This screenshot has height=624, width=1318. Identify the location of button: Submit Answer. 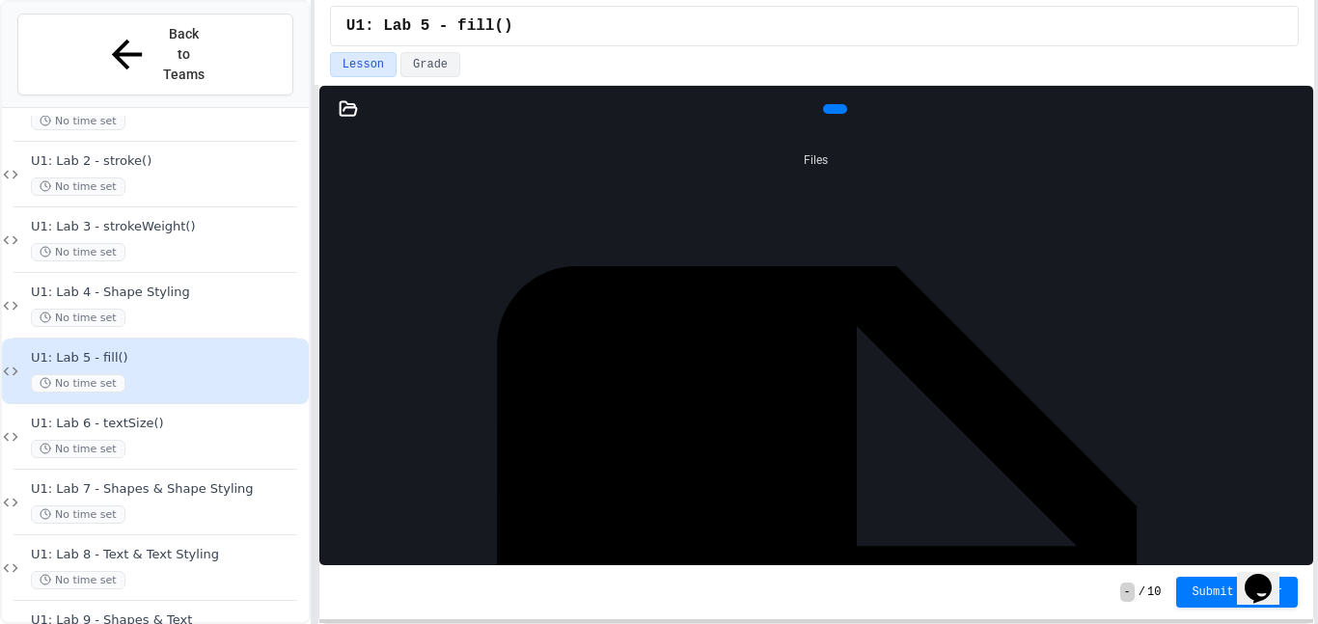
(1237, 593).